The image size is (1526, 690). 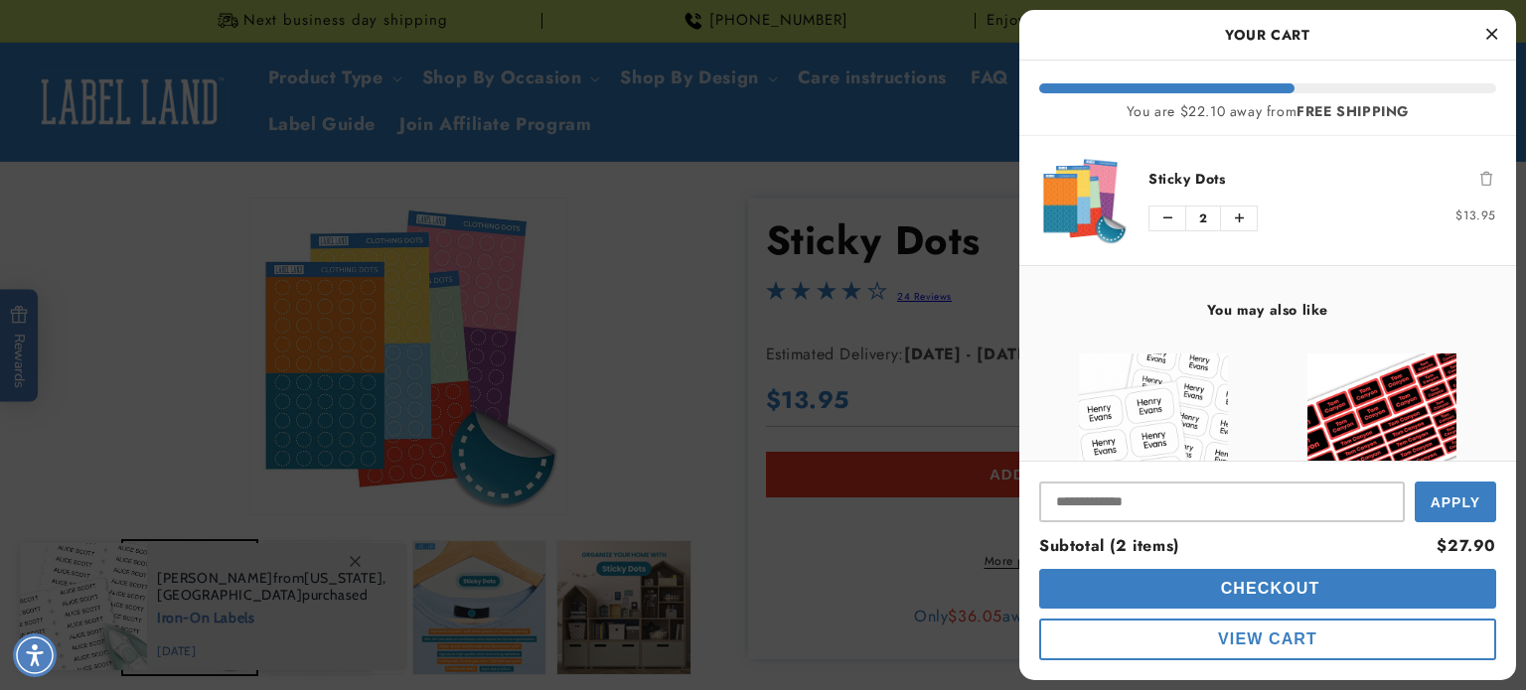 I want to click on a: Sticky Dots, so click(x=1322, y=179).